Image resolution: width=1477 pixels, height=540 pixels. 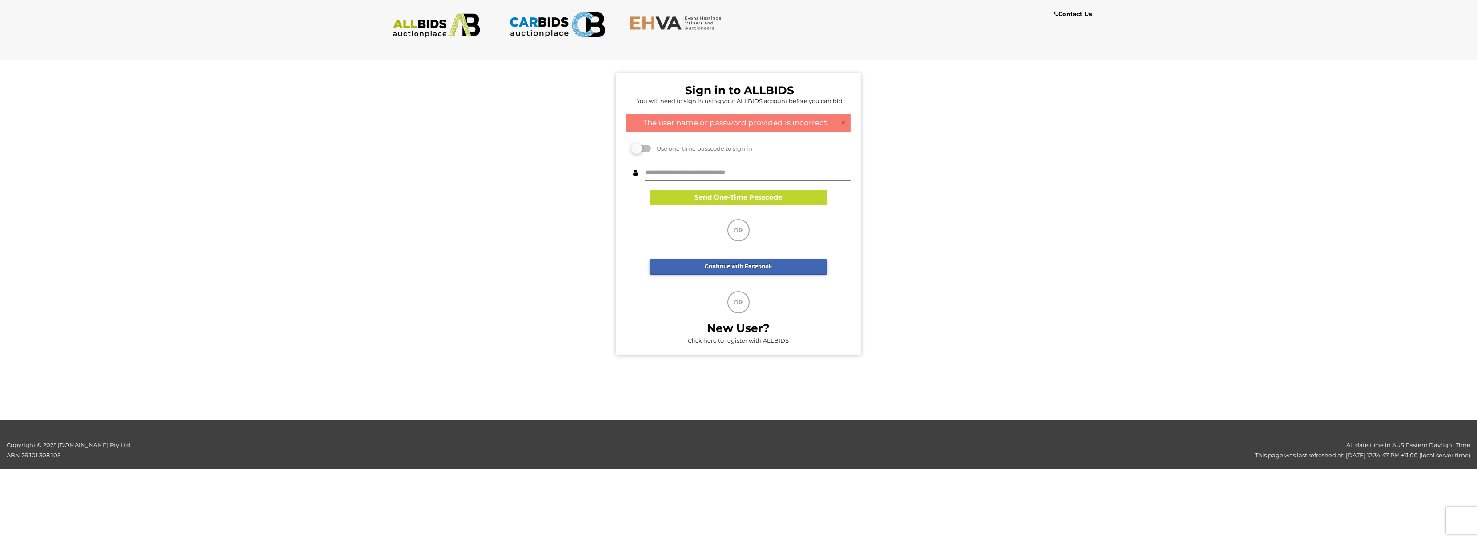 I want to click on a: Continue with Facebook, so click(x=738, y=267).